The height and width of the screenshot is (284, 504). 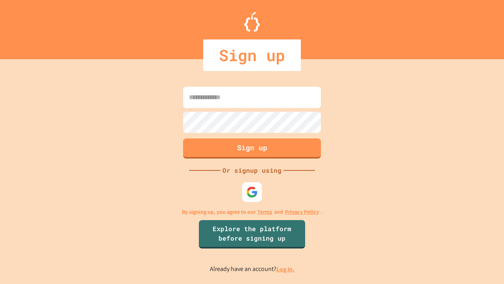 I want to click on a: Terms, so click(x=265, y=212).